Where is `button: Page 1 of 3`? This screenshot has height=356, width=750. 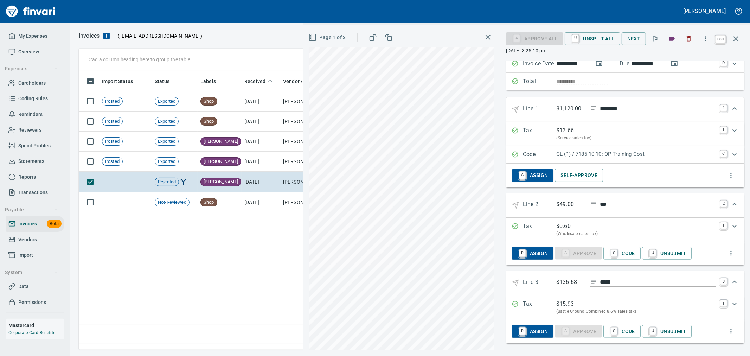
button: Page 1 of 3 is located at coordinates (328, 37).